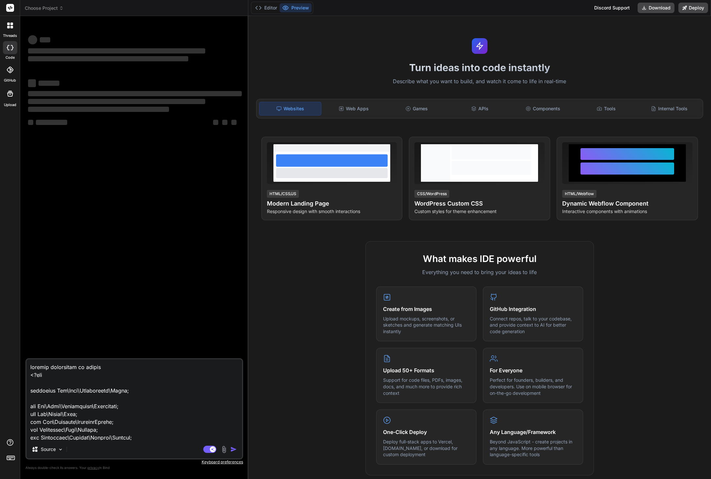 The image size is (711, 479). I want to click on p: Support for code files, PDFs, images, docs, and much more to provide rich context, so click(426, 386).